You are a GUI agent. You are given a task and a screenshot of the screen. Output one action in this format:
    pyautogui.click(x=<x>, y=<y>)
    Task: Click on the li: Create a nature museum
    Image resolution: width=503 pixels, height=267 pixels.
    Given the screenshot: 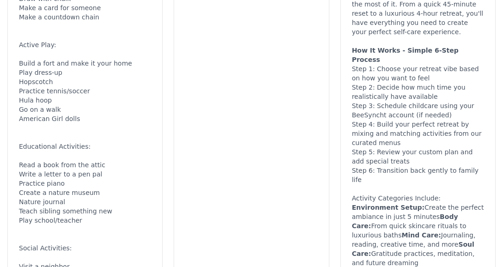 What is the action you would take?
    pyautogui.click(x=85, y=192)
    